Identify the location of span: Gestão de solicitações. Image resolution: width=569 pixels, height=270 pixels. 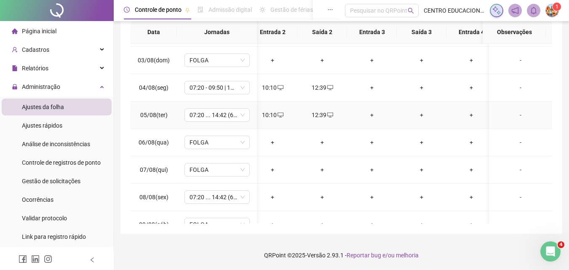
(51, 181).